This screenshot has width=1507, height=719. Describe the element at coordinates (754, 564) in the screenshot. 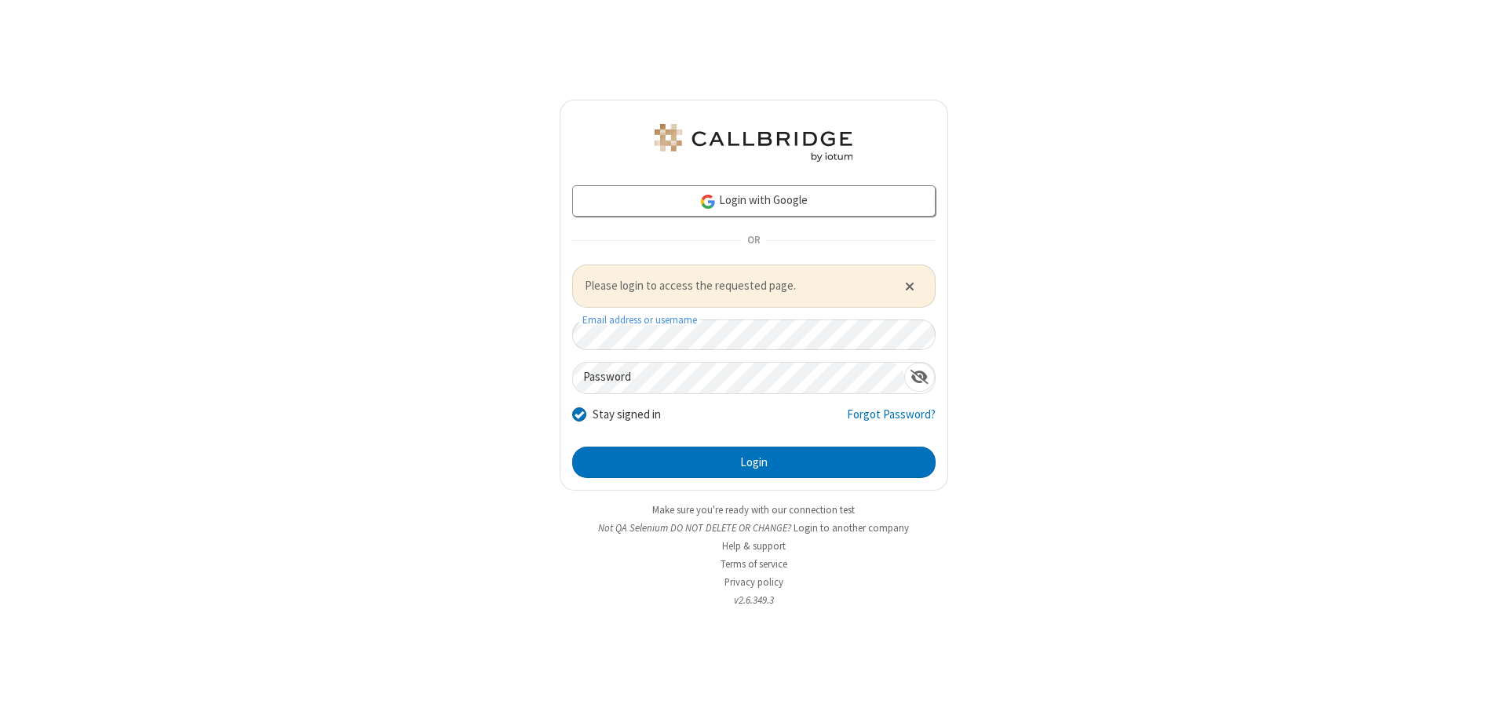

I see `a: Terms of service` at that location.